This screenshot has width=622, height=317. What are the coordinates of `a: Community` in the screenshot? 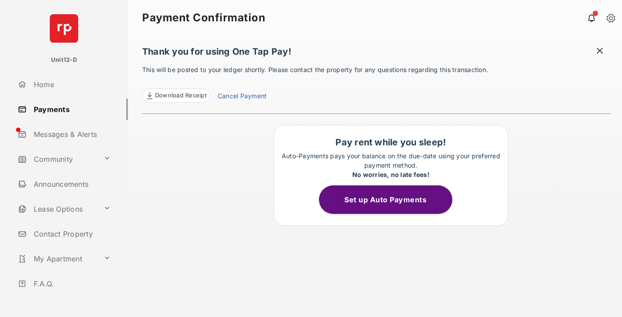 It's located at (57, 159).